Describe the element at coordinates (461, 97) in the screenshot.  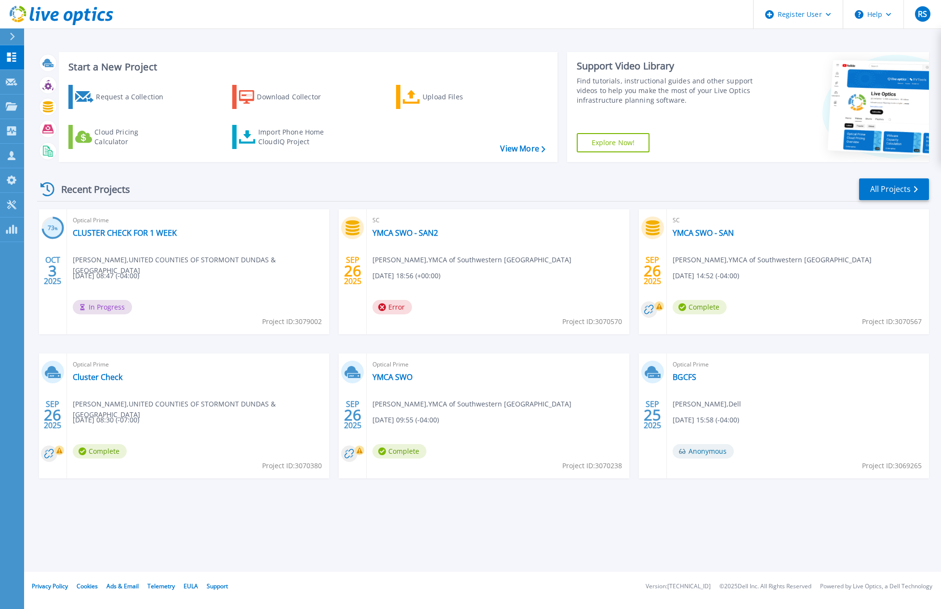
I see `div: Upload Files` at that location.